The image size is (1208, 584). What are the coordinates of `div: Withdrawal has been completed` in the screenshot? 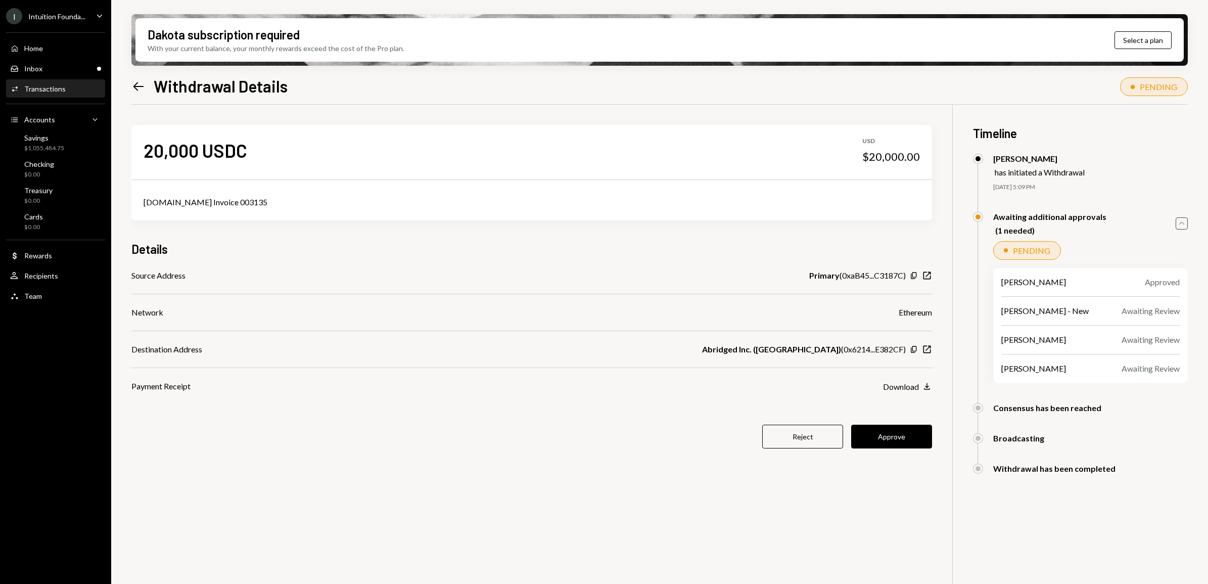 It's located at (1054, 468).